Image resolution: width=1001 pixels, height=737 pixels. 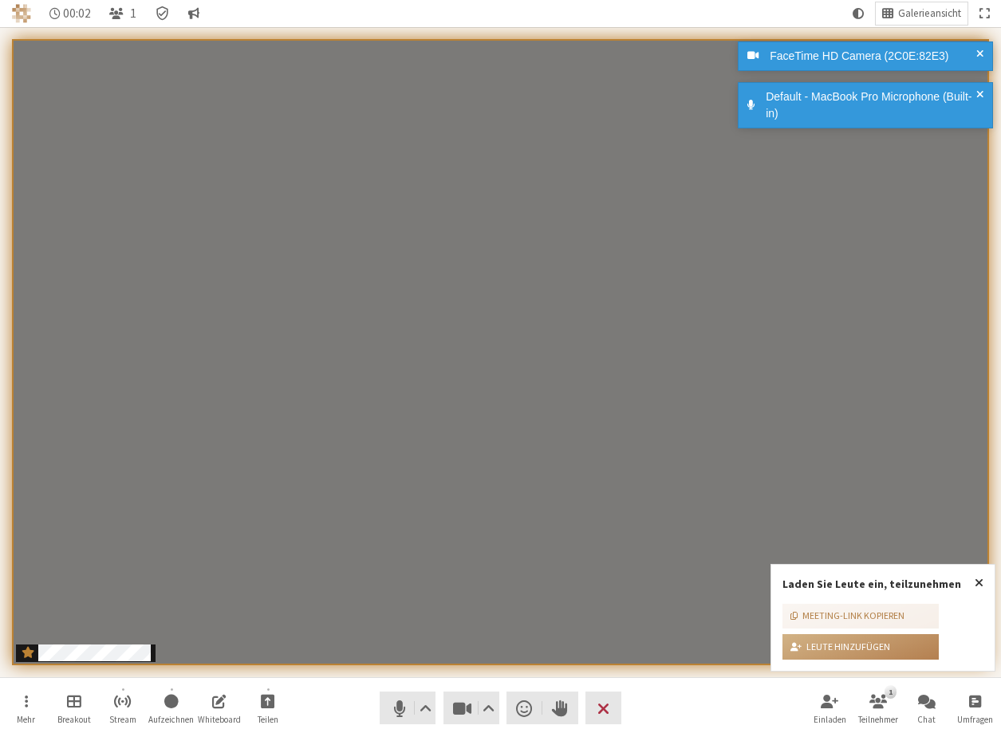 I want to click on button: Systemmodus verwenden, so click(x=858, y=14).